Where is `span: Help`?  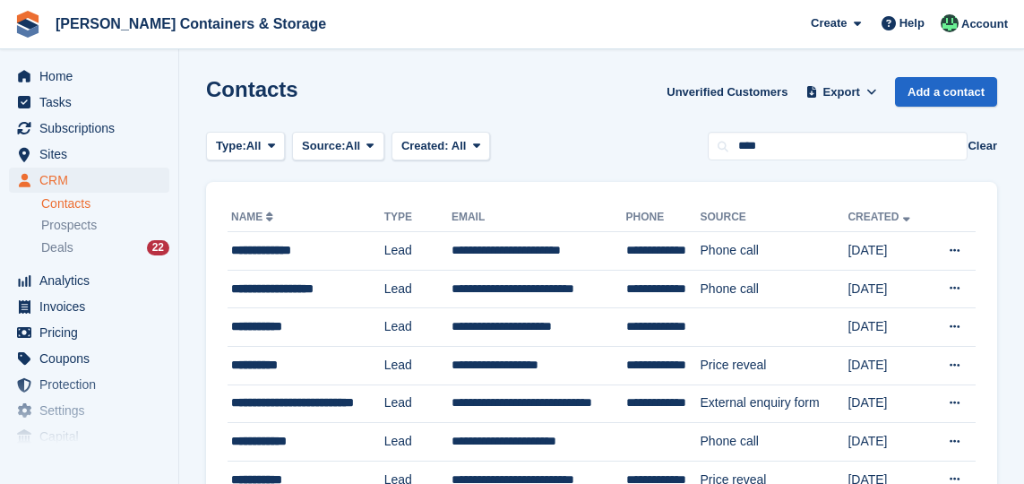
span: Help is located at coordinates (912, 23).